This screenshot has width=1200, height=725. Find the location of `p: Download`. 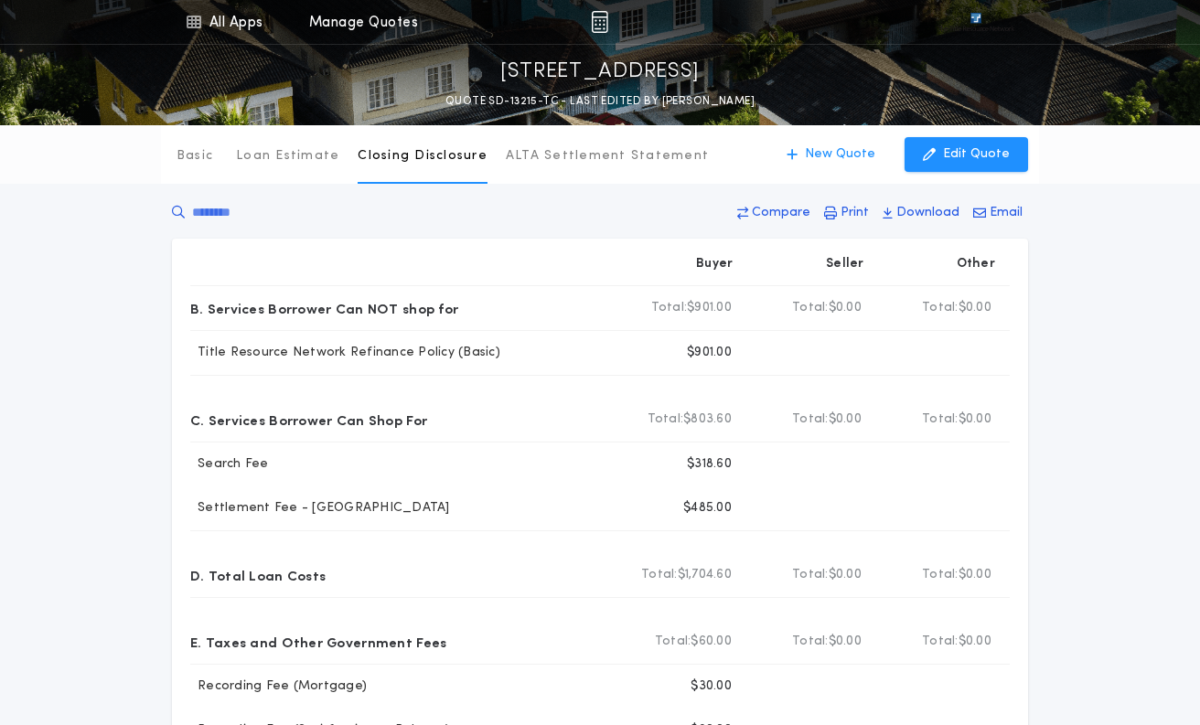

p: Download is located at coordinates (927, 213).